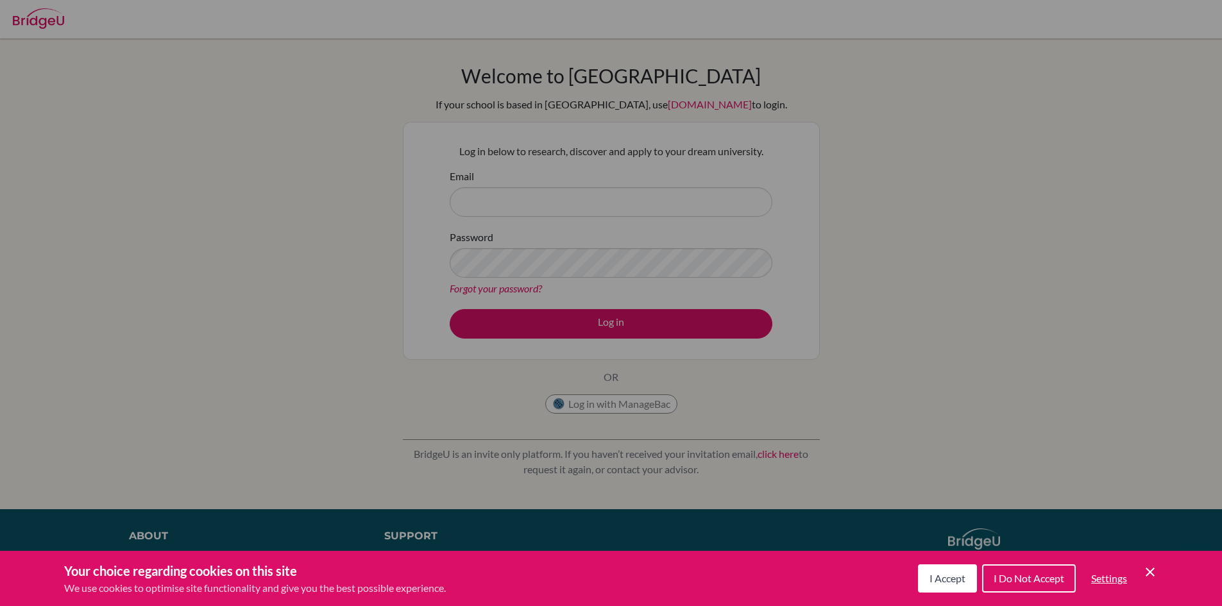 This screenshot has width=1222, height=606. What do you see at coordinates (1029, 579) in the screenshot?
I see `button: I Do Not Accept` at bounding box center [1029, 579].